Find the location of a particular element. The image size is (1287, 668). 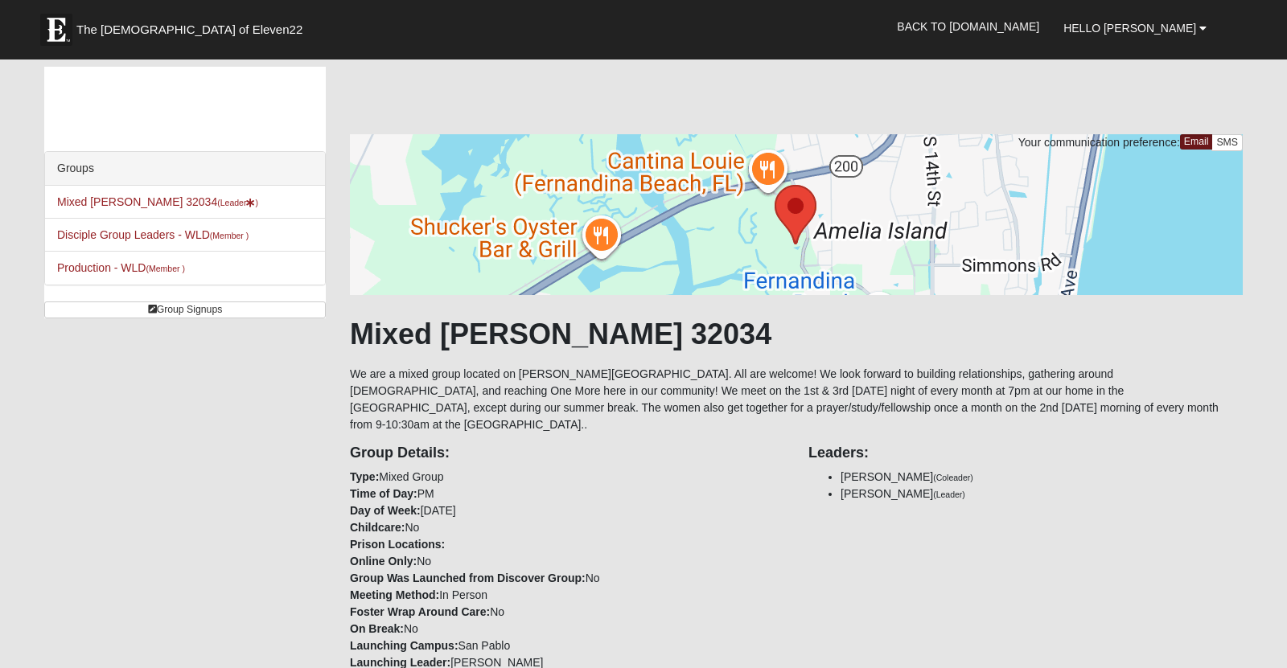

small: (Coleader) is located at coordinates (953, 478).